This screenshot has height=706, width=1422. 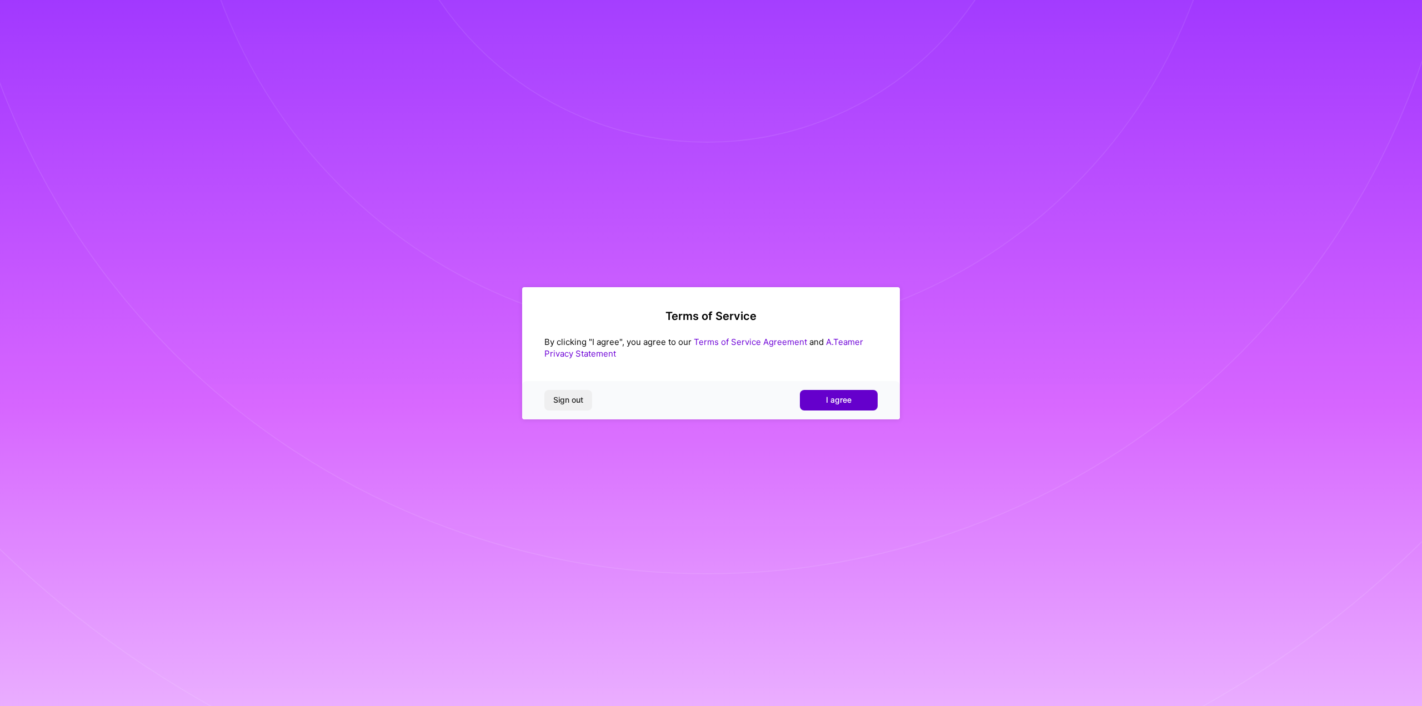 What do you see at coordinates (750, 342) in the screenshot?
I see `a: Terms of Service Agreement` at bounding box center [750, 342].